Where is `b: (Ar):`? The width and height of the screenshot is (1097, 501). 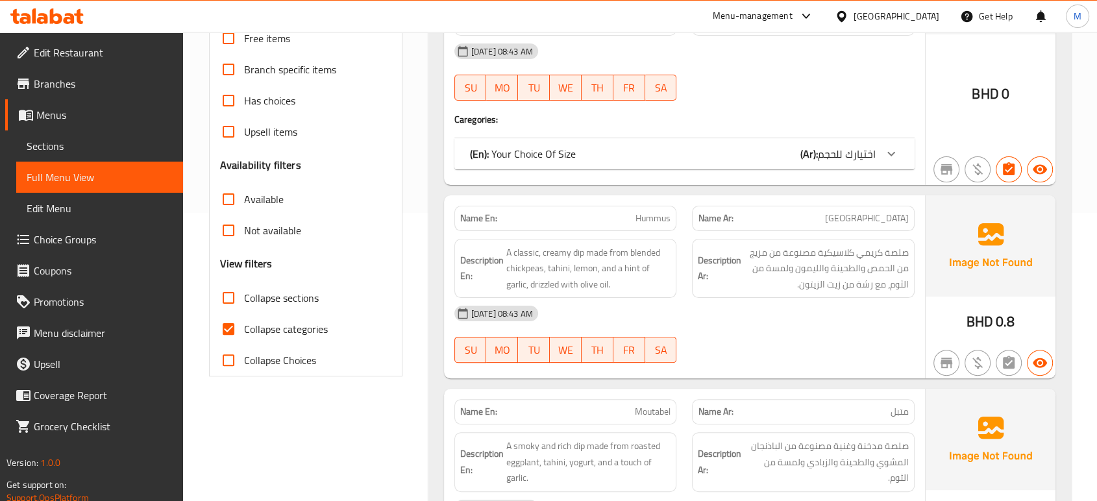 b: (Ar): is located at coordinates (809, 154).